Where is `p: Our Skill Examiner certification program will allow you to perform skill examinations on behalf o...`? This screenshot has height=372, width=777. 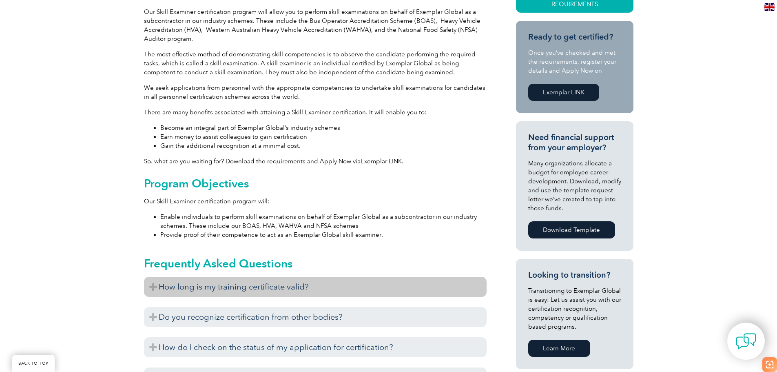
p: Our Skill Examiner certification program will allow you to perform skill examinations on behalf o... is located at coordinates (315, 25).